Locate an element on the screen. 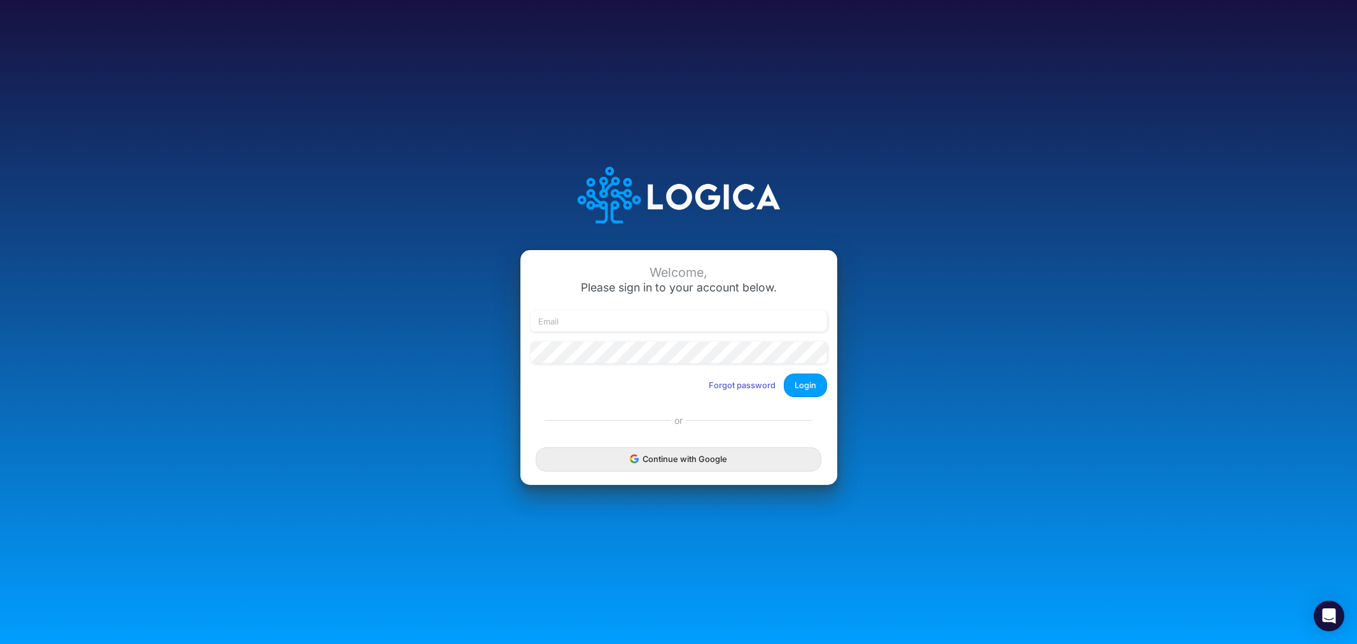 The image size is (1357, 644). button: Login is located at coordinates (805, 385).